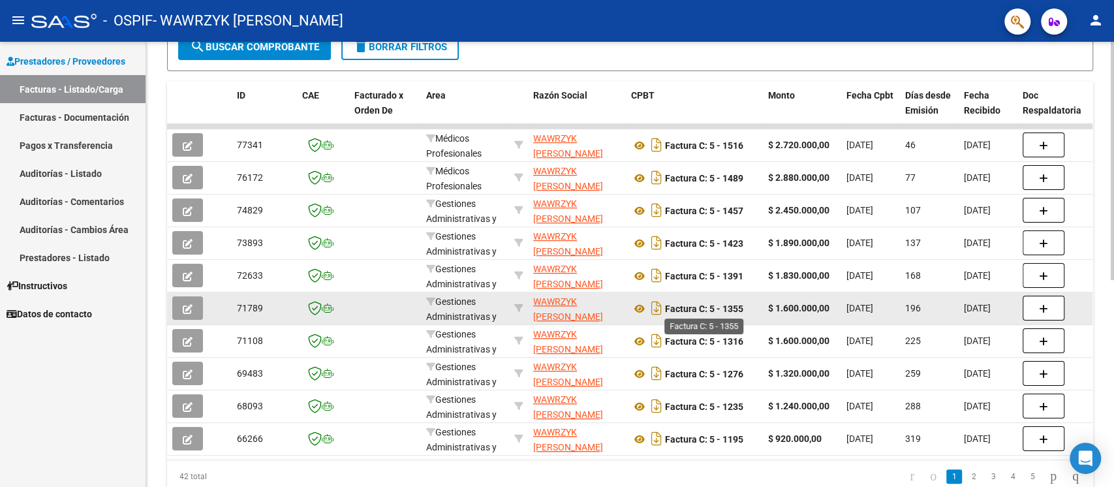  I want to click on mat-icon: menu, so click(18, 20).